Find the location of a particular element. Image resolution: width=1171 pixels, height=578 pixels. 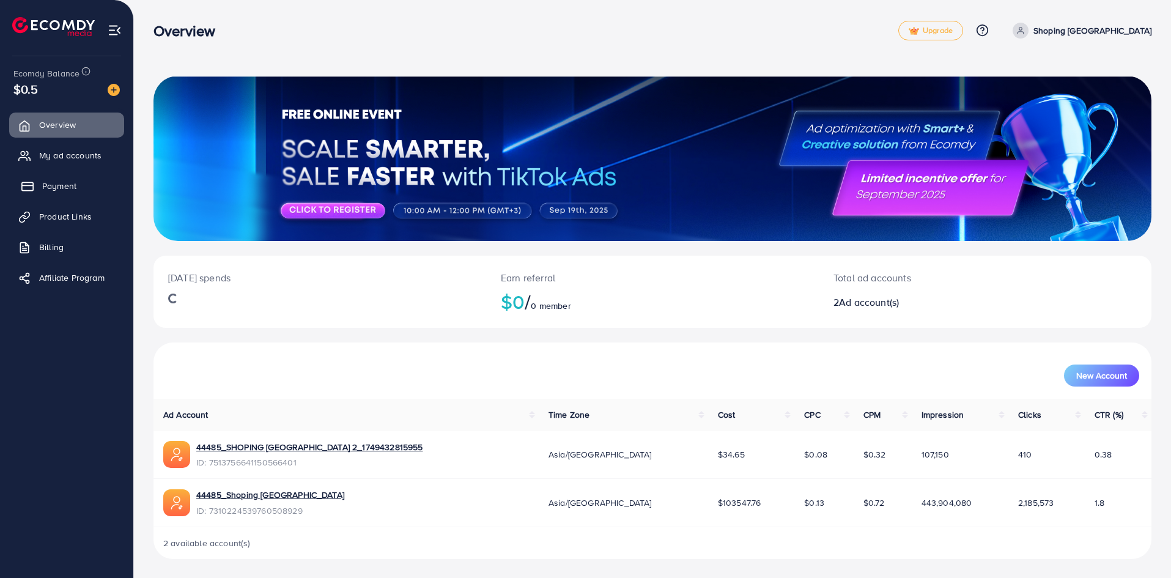

p: Earn referral is located at coordinates (653, 278).